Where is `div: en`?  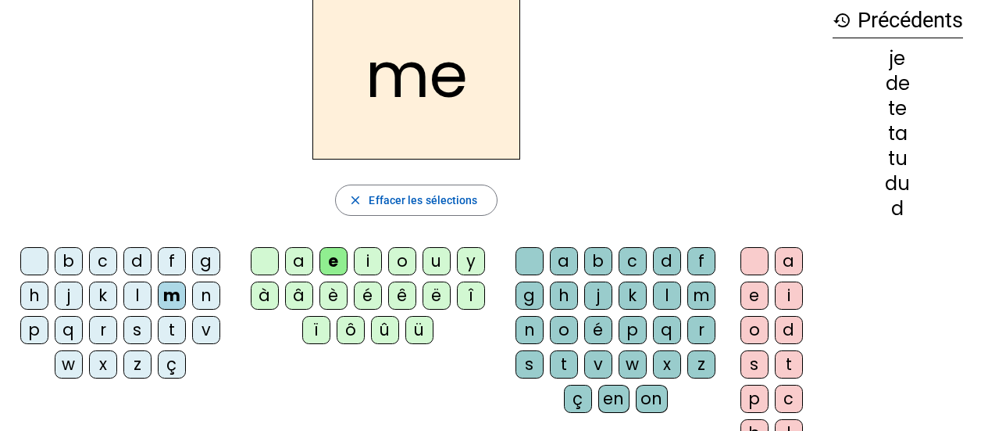
div: en is located at coordinates (614, 399).